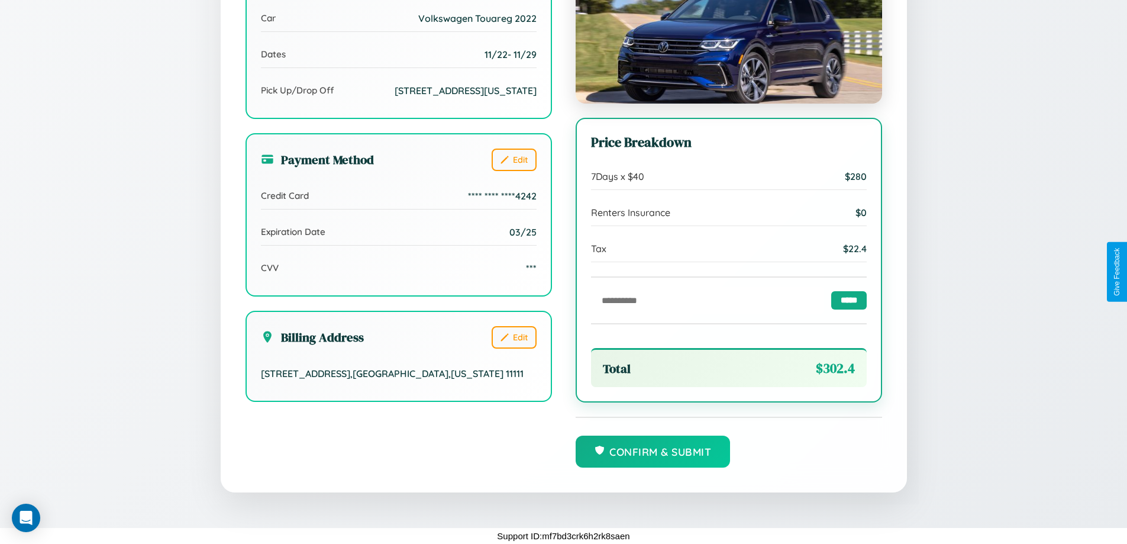 The width and height of the screenshot is (1127, 544). What do you see at coordinates (729, 142) in the screenshot?
I see `h3: Price Breakdown` at bounding box center [729, 142].